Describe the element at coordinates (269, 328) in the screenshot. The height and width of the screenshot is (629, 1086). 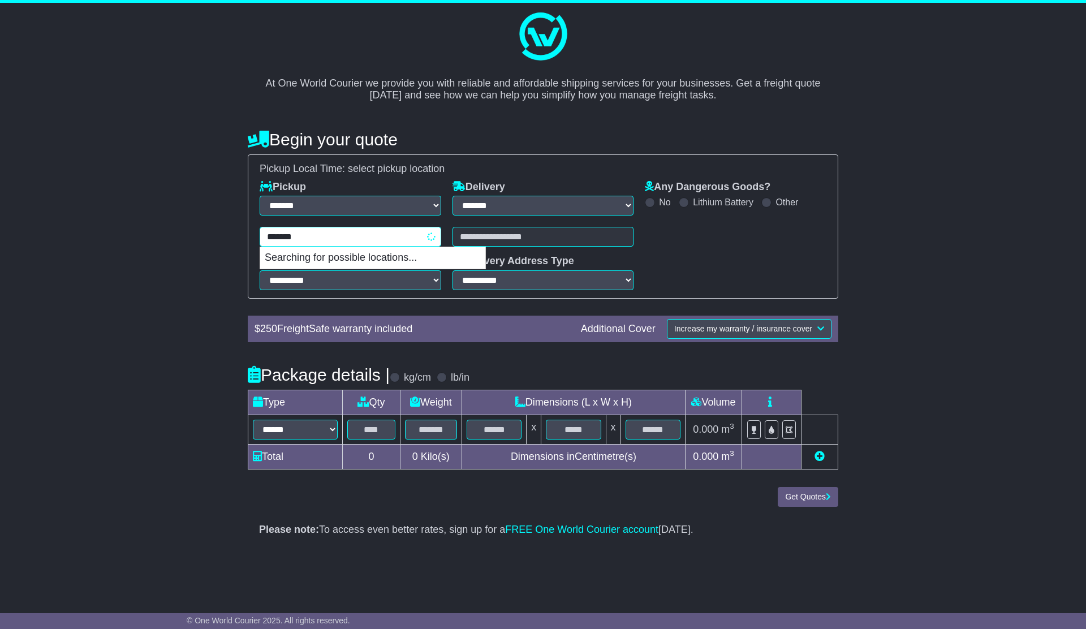
I see `span: 250` at that location.